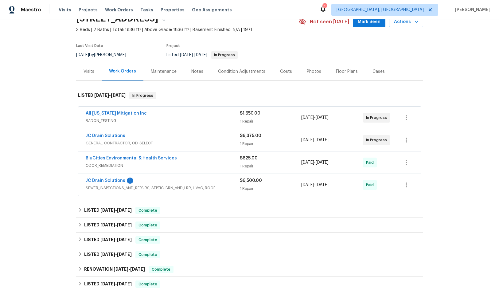  What do you see at coordinates (406, 22) in the screenshot?
I see `span: Actions` at bounding box center [406, 22].